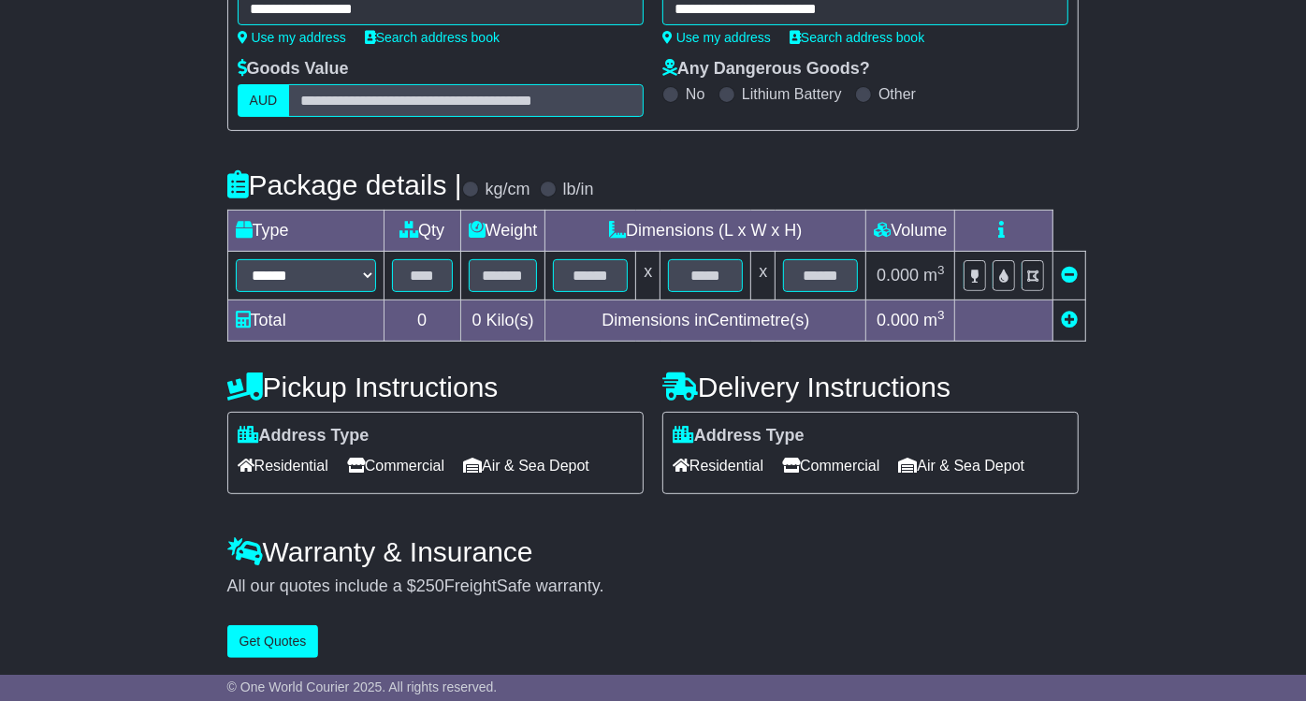 The height and width of the screenshot is (701, 1306). Describe the element at coordinates (695, 94) in the screenshot. I see `label: No` at that location.